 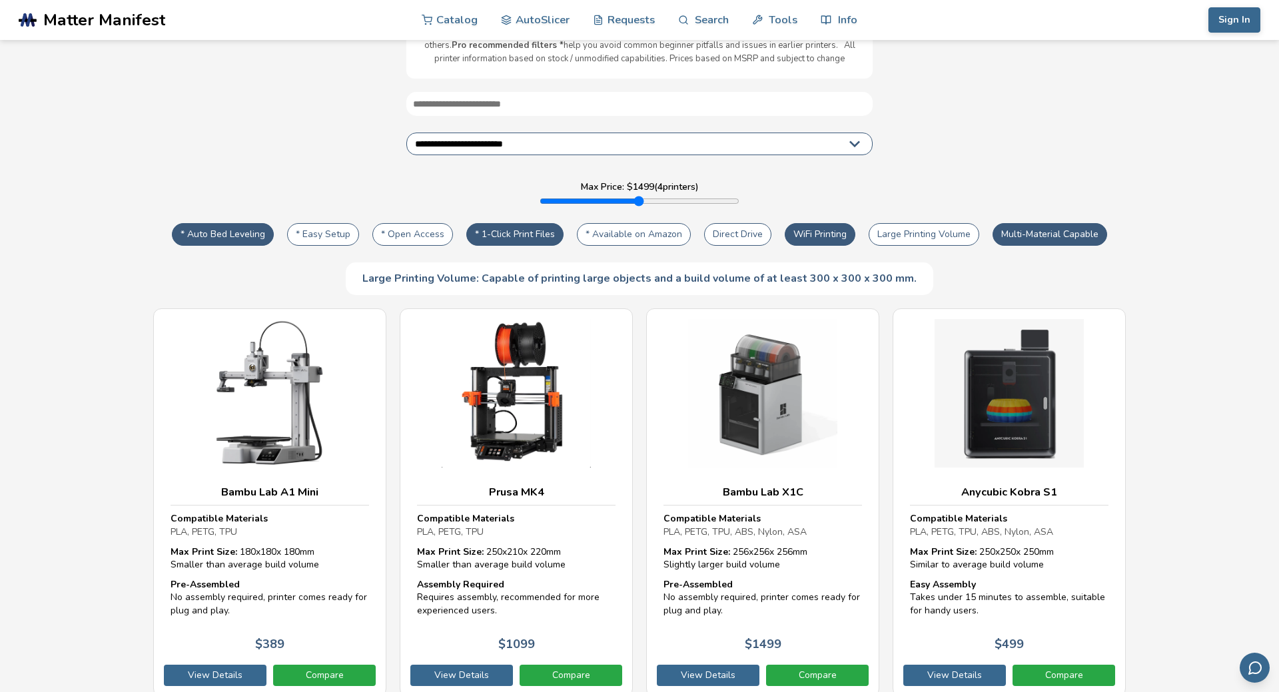 What do you see at coordinates (104, 20) in the screenshot?
I see `span: Matter Manifest` at bounding box center [104, 20].